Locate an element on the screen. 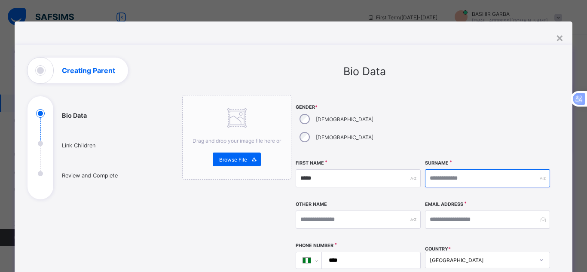 Image resolution: width=587 pixels, height=272 pixels. span: Bio Data is located at coordinates (365, 71).